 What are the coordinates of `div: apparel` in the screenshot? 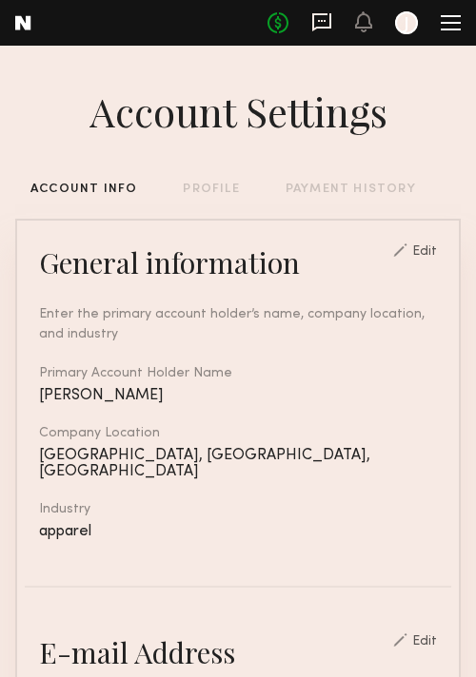 It's located at (238, 532).